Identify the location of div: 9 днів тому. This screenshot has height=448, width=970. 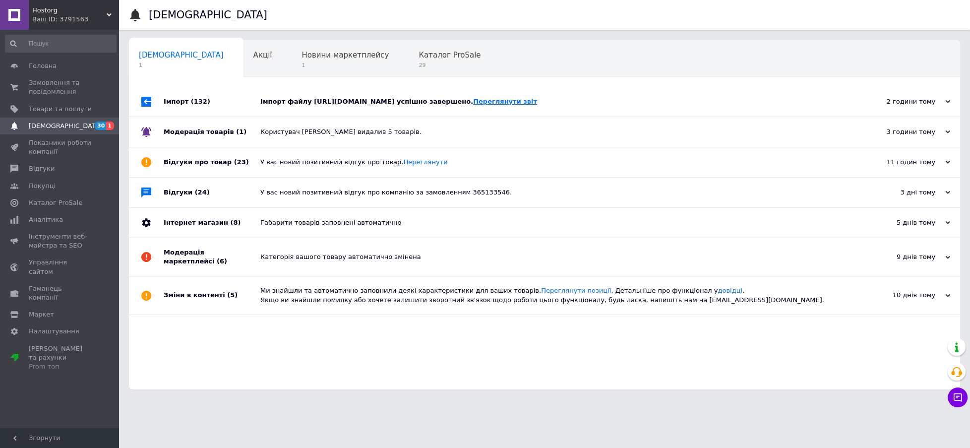
(901, 257).